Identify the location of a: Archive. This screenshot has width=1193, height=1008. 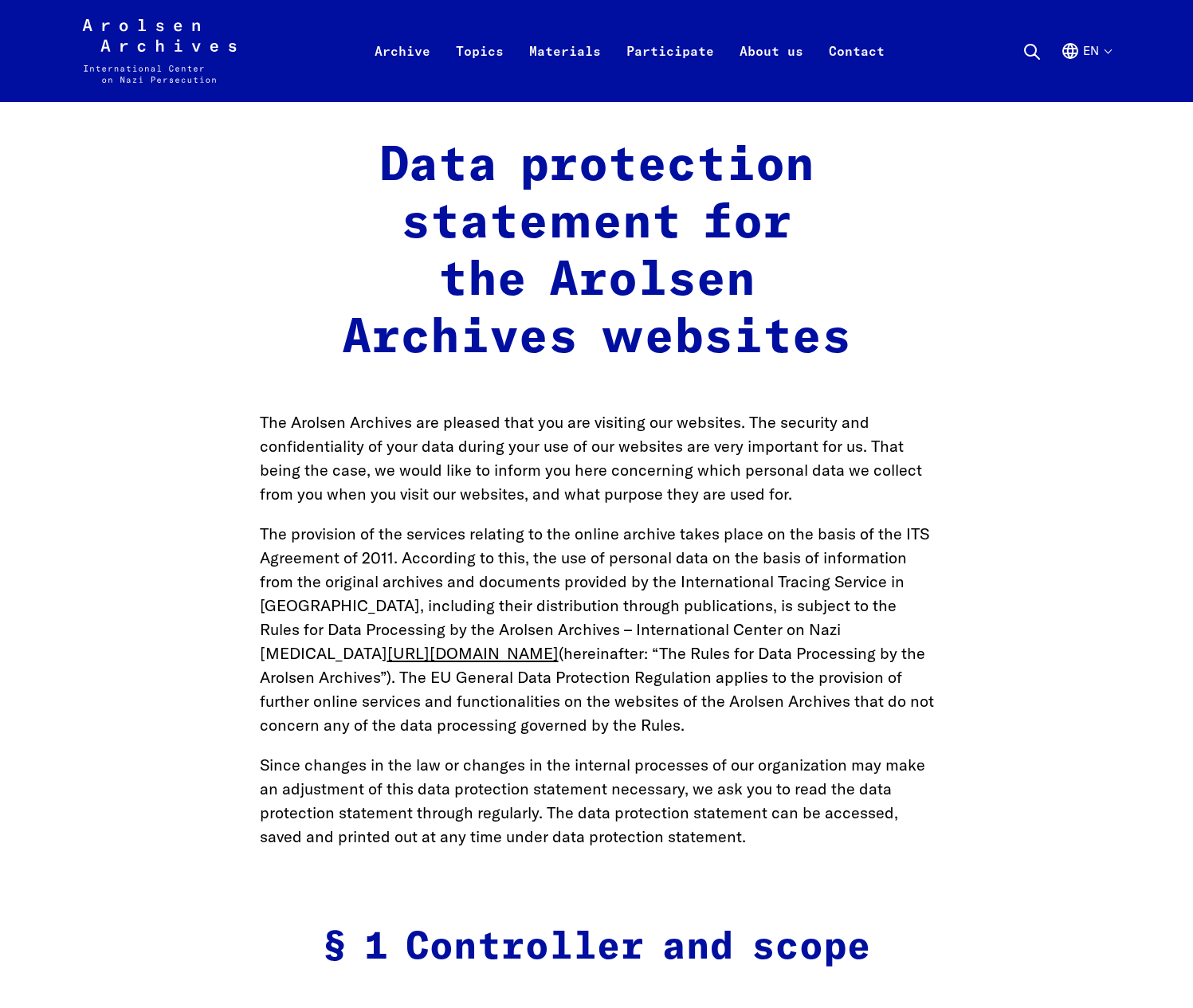
(403, 70).